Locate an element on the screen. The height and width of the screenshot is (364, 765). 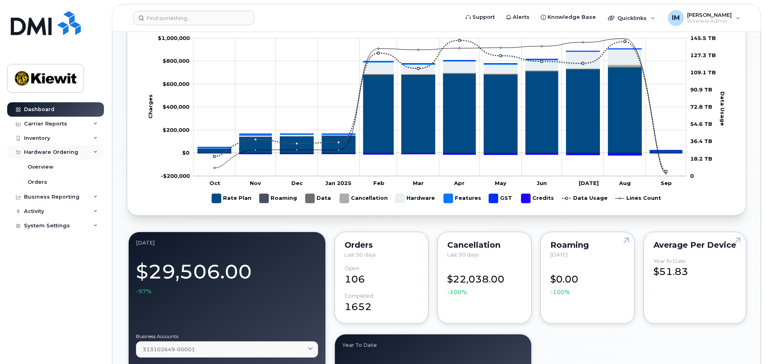
div: completed is located at coordinates (359, 296).